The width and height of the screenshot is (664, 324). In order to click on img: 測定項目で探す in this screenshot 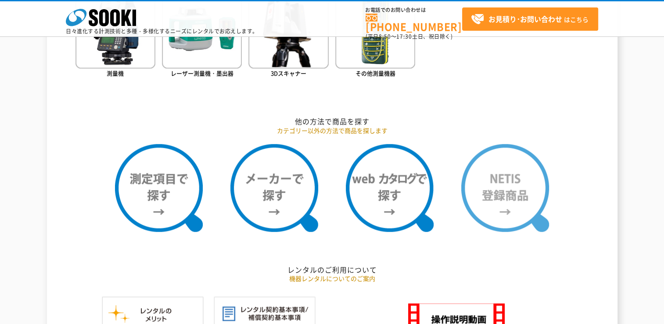, I will do `click(159, 188)`.